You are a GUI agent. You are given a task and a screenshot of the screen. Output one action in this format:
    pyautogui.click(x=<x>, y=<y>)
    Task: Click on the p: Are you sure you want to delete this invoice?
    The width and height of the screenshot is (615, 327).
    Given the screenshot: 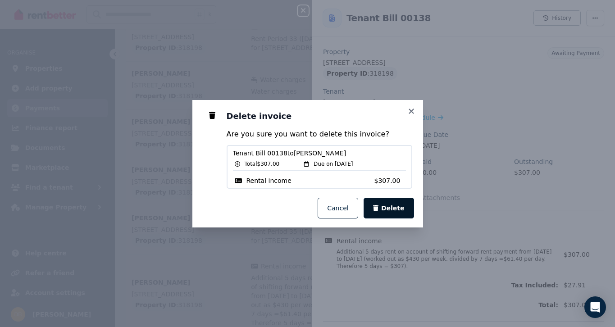 What is the action you would take?
    pyautogui.click(x=319, y=134)
    